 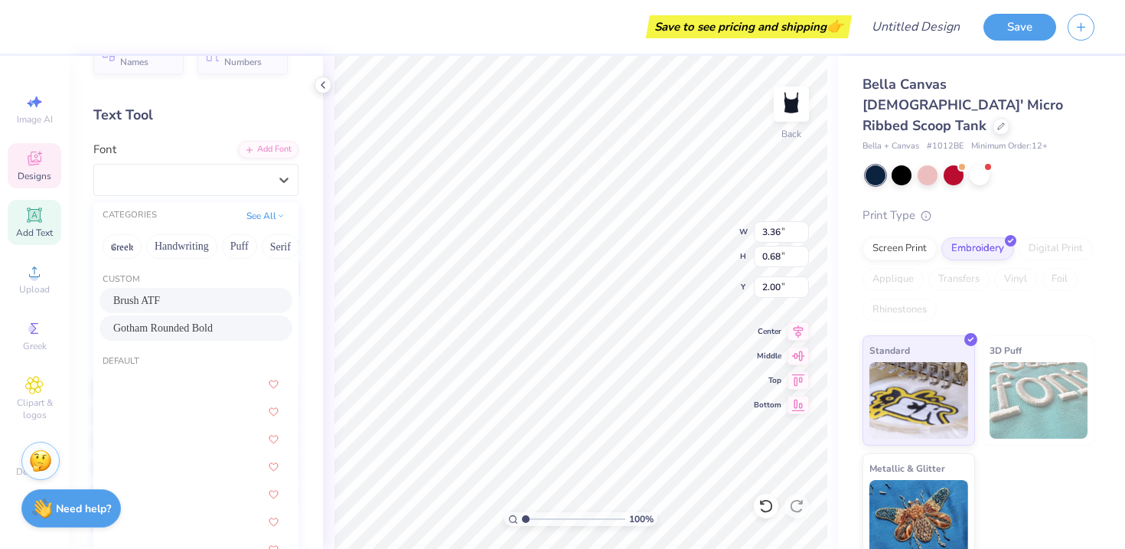 What do you see at coordinates (791, 104) in the screenshot?
I see `img: Back` at bounding box center [791, 104].